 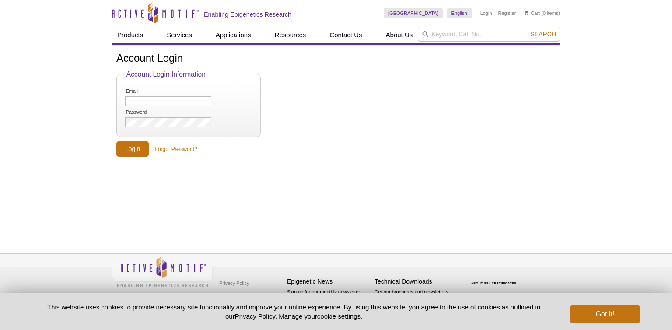 What do you see at coordinates (328, 303) in the screenshot?
I see `p: Sign up for our monthly newsletter highlighting recent publications in the field of epigenetics.` at bounding box center [328, 303].